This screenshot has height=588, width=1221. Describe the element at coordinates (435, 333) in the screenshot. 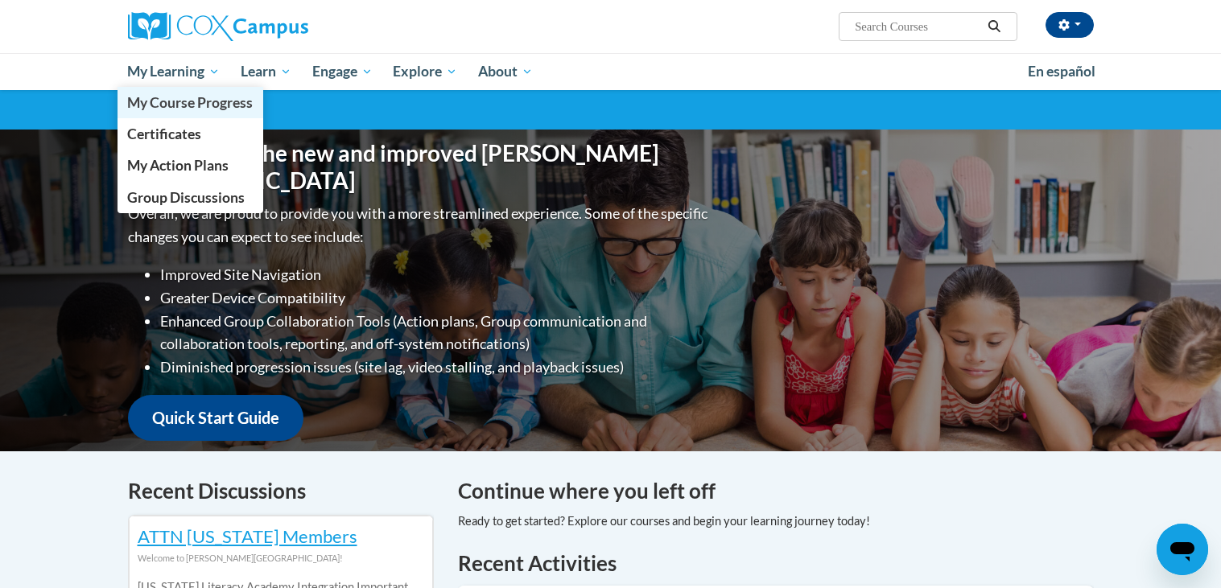

I see `li: Enhanced Group Collaboration Tools (Action plans, Group communication and collaboration tools, re...` at that location.